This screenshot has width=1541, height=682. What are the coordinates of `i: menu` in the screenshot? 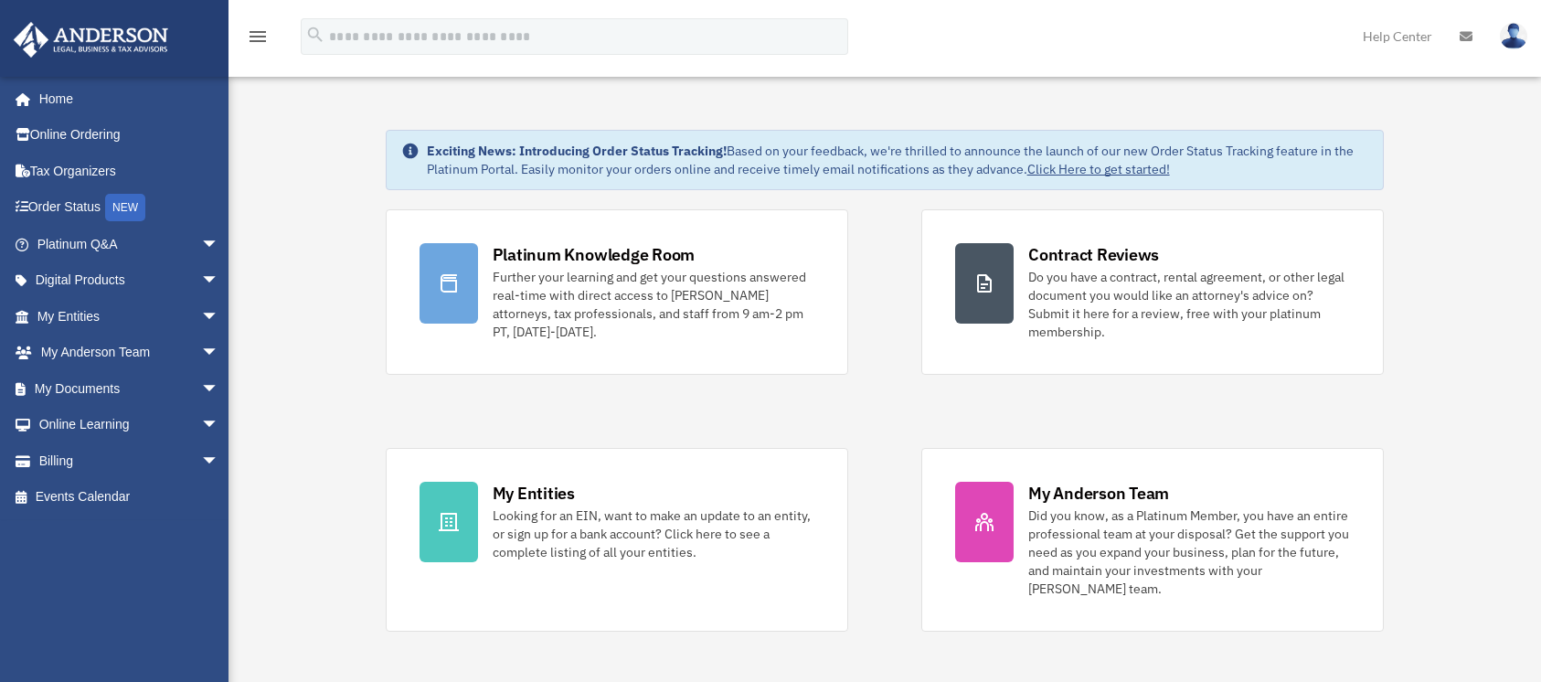 It's located at (258, 37).